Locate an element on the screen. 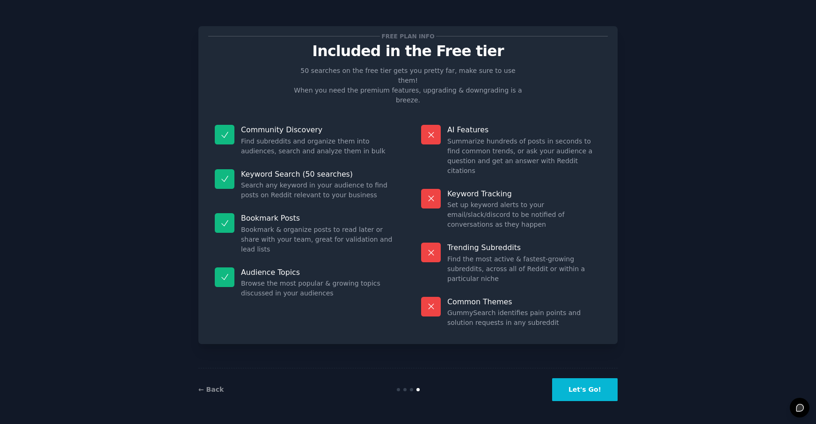  dd: Search any keyword in your audience to find posts on Reddit relevant to your business is located at coordinates (318, 190).